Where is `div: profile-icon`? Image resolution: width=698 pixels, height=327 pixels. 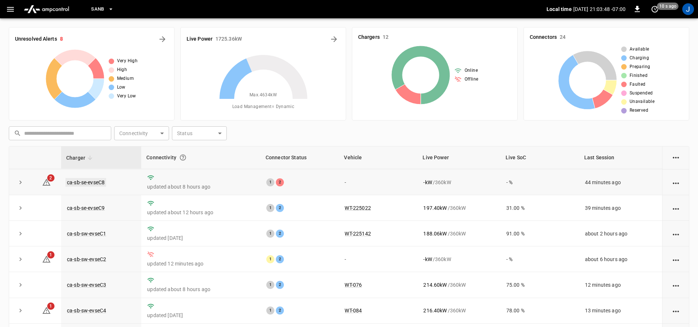 div: profile-icon is located at coordinates (688, 9).